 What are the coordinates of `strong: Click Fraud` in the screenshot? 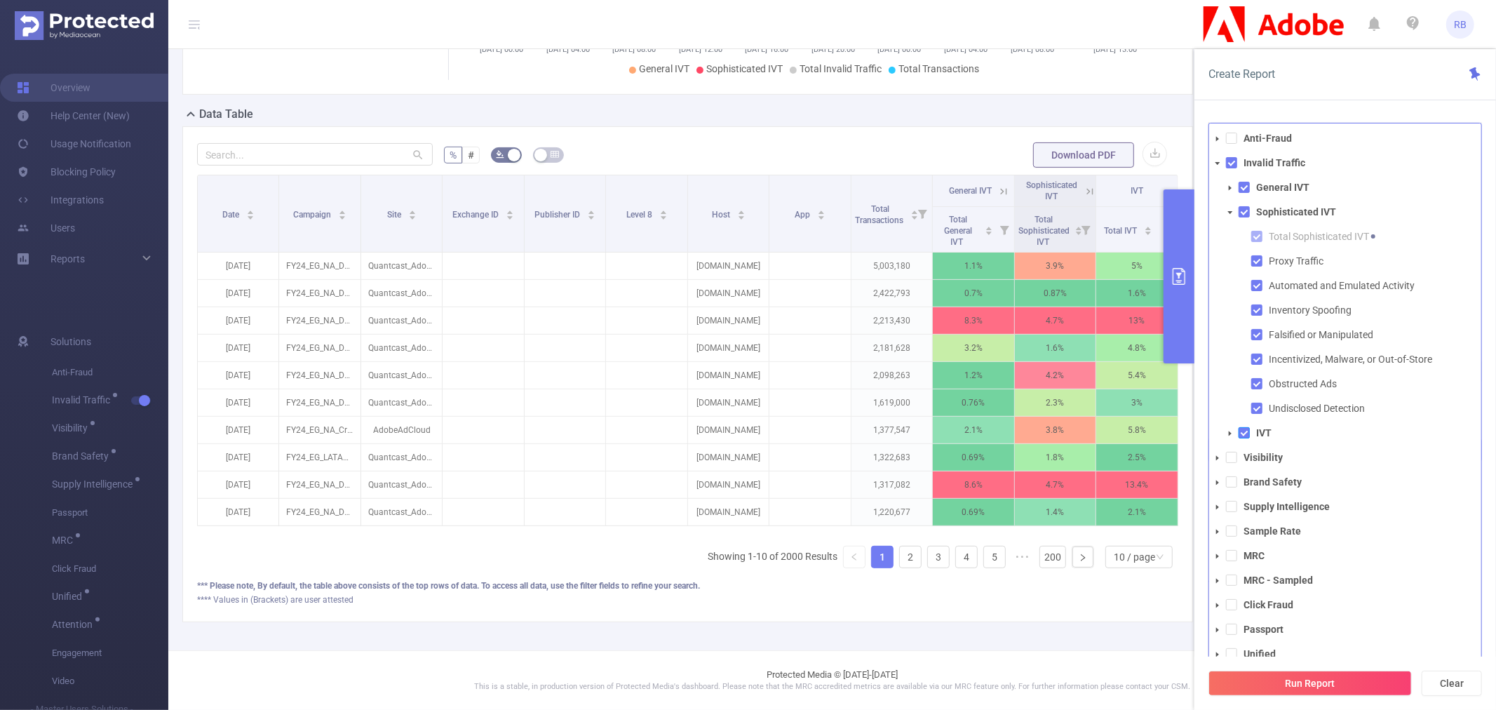 It's located at (1268, 605).